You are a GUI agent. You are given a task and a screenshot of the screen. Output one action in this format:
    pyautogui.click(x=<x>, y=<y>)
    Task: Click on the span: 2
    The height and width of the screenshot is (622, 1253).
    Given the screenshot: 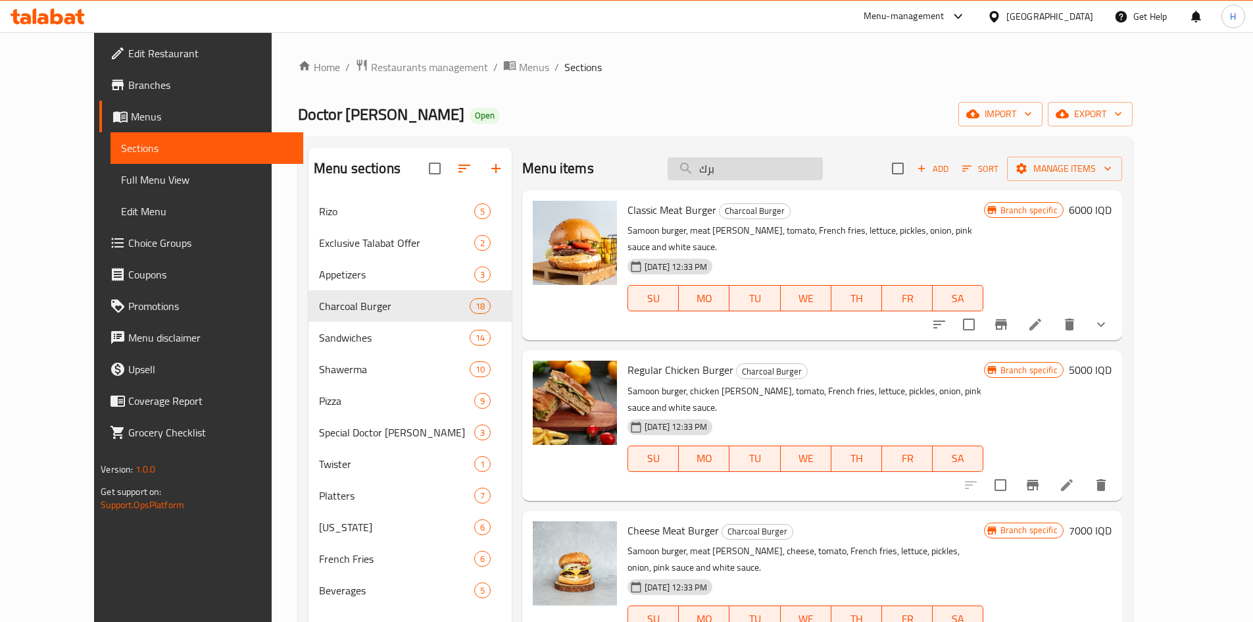 What is the action you would take?
    pyautogui.click(x=482, y=243)
    